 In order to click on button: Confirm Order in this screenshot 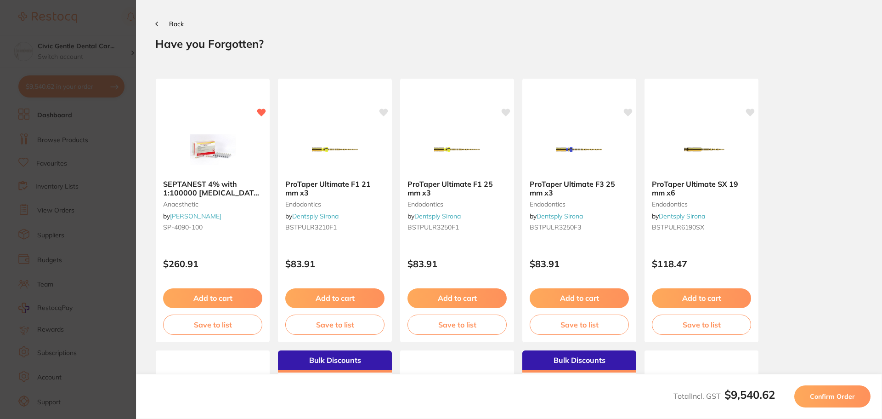, I will do `click(833, 396)`.